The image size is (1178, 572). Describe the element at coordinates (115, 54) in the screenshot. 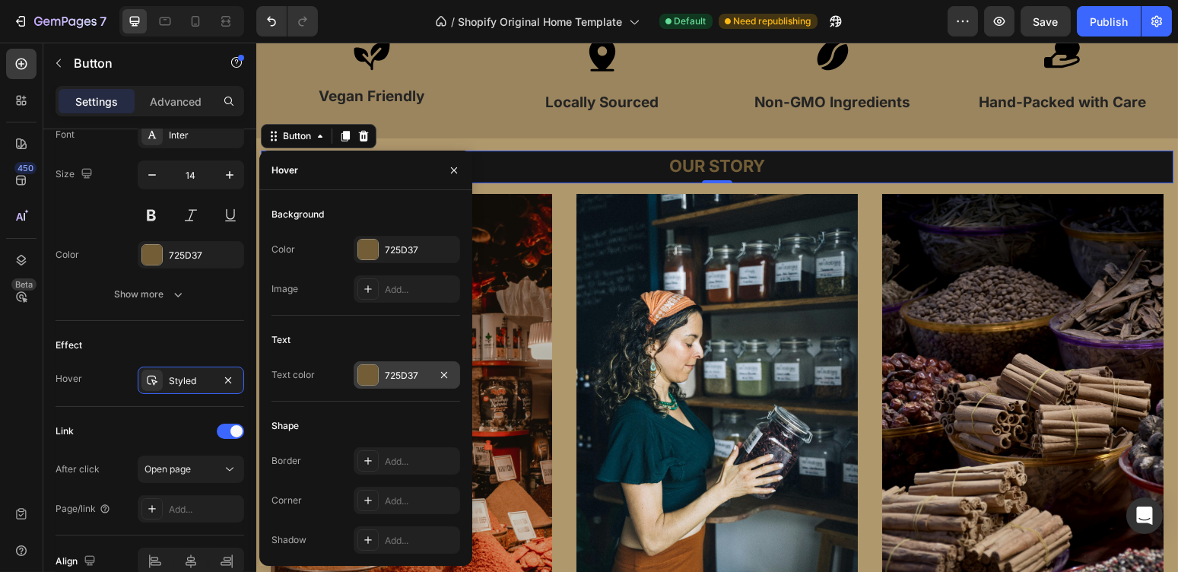

I see `p: Vegan Friendly` at that location.